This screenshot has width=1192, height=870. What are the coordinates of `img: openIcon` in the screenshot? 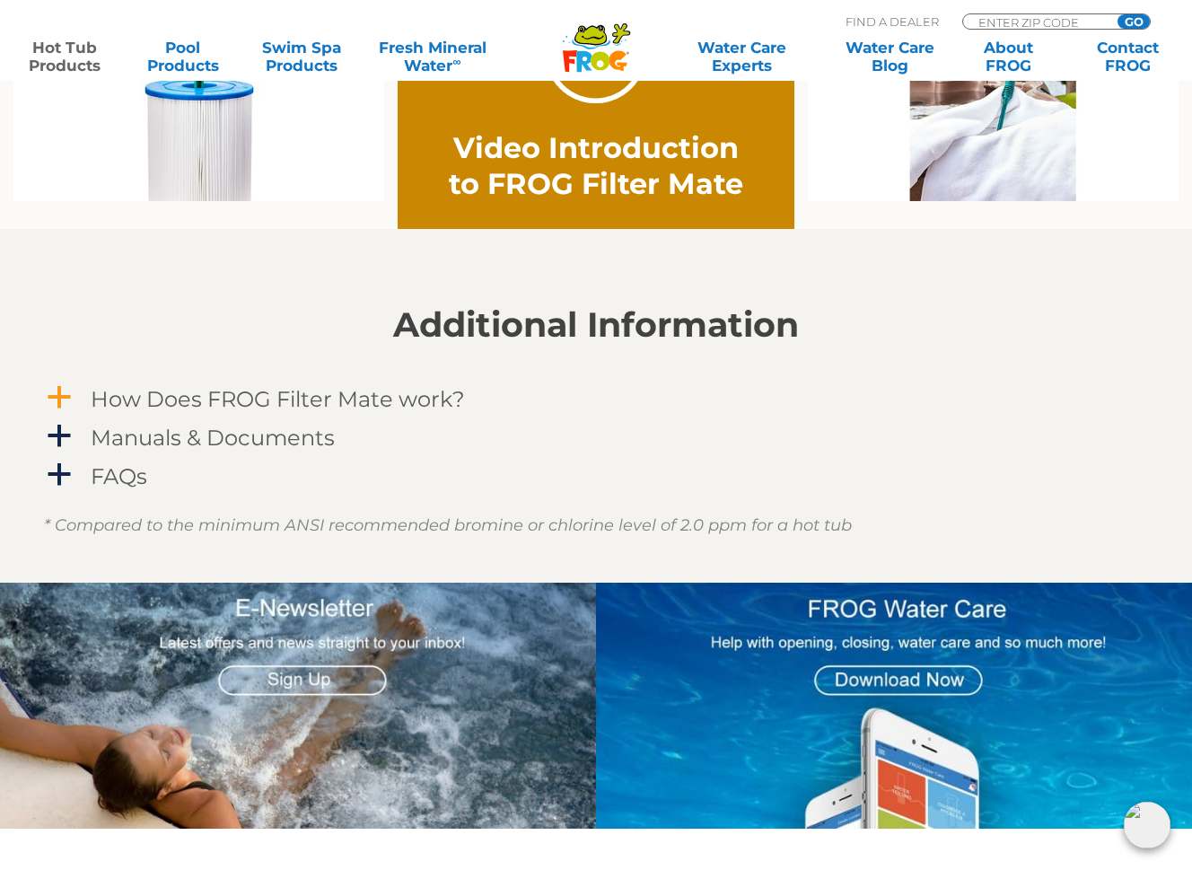 It's located at (1147, 825).